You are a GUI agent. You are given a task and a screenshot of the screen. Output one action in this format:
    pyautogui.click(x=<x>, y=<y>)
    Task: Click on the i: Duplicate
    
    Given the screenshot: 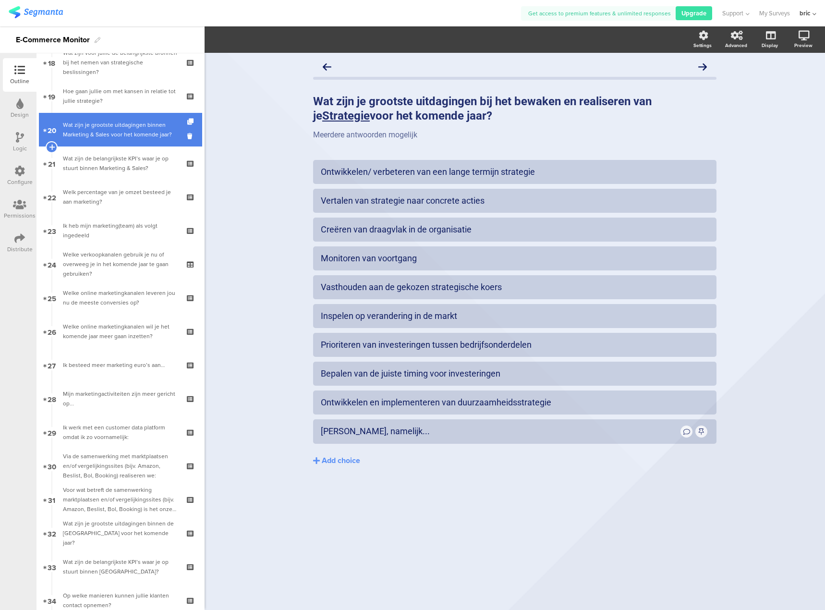 What is the action you would take?
    pyautogui.click(x=191, y=121)
    